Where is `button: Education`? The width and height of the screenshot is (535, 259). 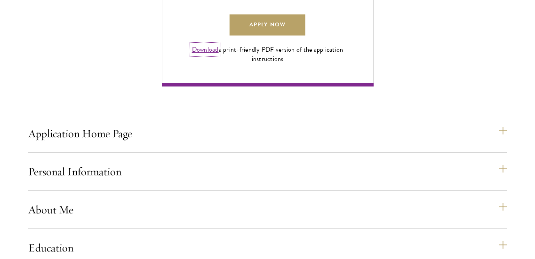 button: Education is located at coordinates (267, 248).